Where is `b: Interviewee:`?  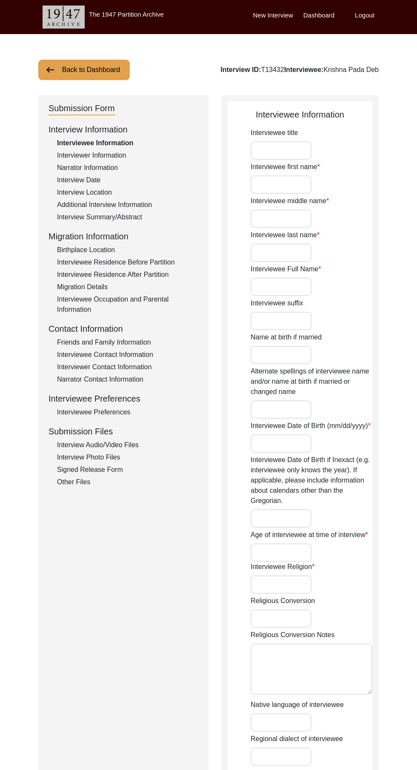 b: Interviewee: is located at coordinates (304, 69).